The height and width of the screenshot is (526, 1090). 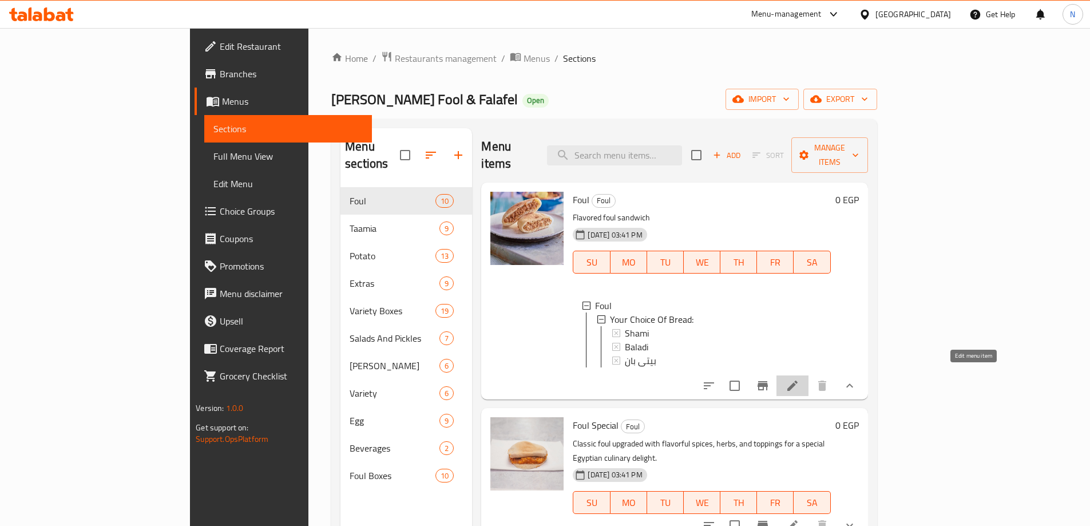 I want to click on span: Choice Groups, so click(x=291, y=211).